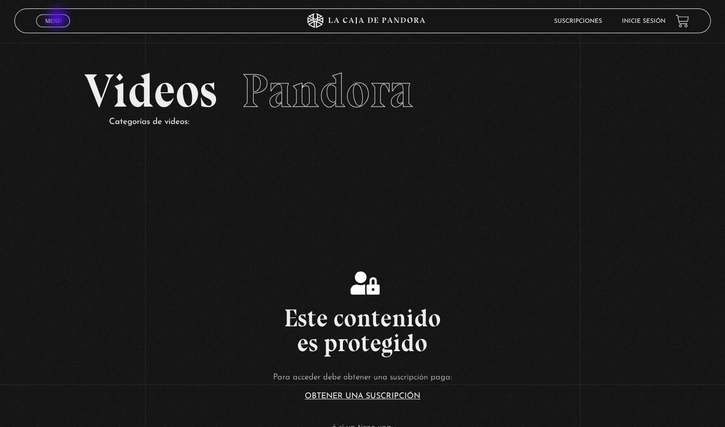  I want to click on span: Pandora, so click(328, 91).